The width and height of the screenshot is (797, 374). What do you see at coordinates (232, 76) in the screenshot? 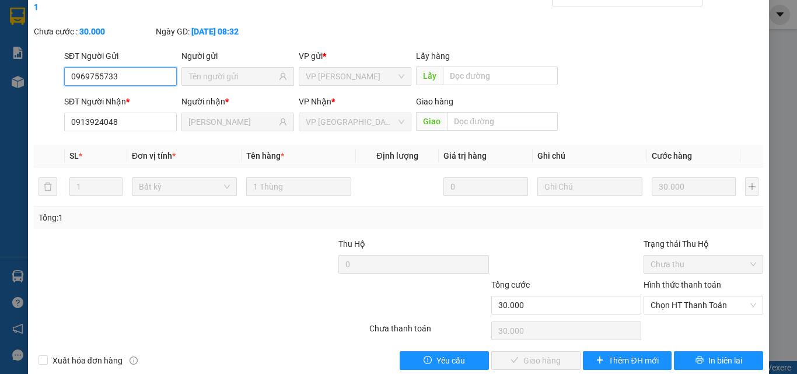
I see `input: Tên người gửi` at bounding box center [232, 76].